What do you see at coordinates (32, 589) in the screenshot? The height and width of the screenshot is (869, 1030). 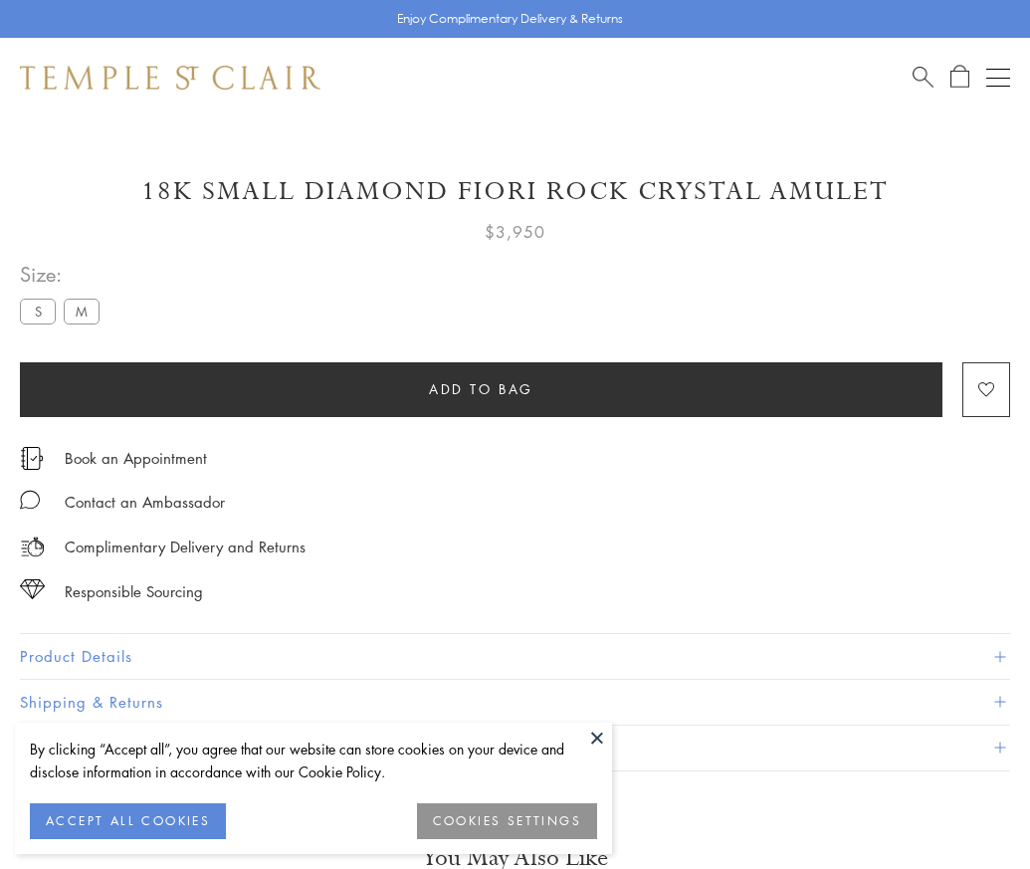 I see `img: icon_sourcing.svg` at bounding box center [32, 589].